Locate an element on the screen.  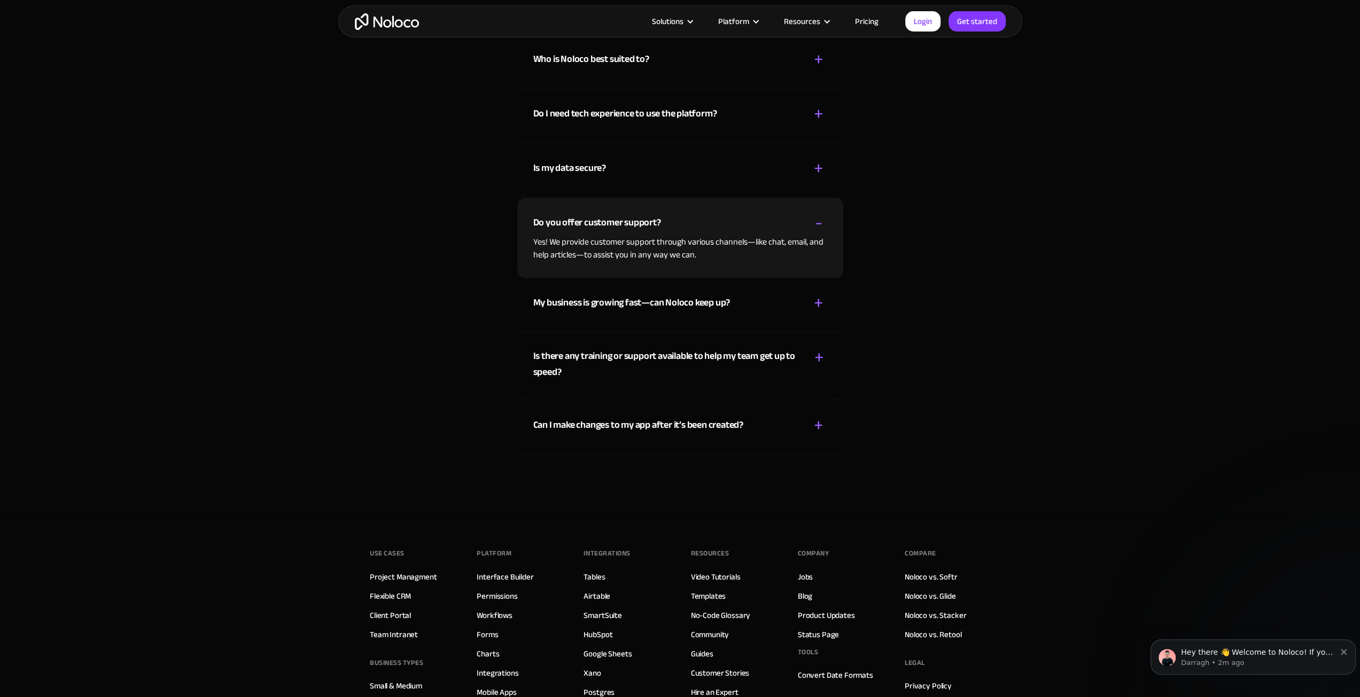
div: Tools is located at coordinates (808, 652).